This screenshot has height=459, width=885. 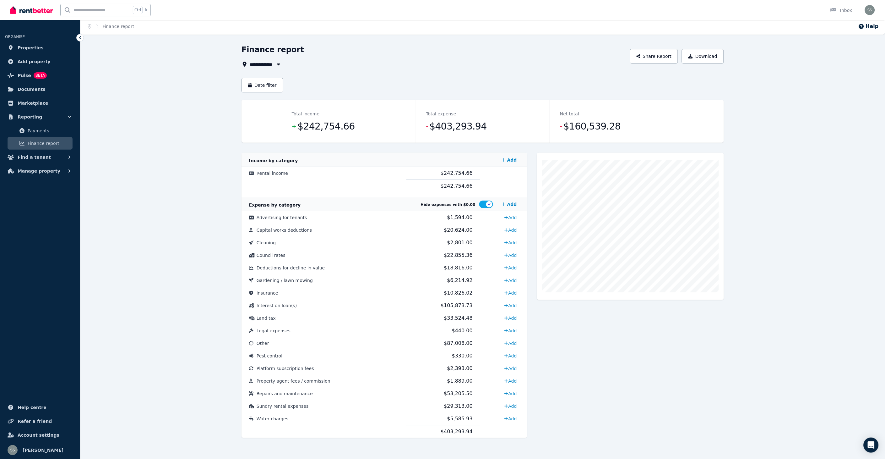 I want to click on a: Refer a friend, so click(x=40, y=421).